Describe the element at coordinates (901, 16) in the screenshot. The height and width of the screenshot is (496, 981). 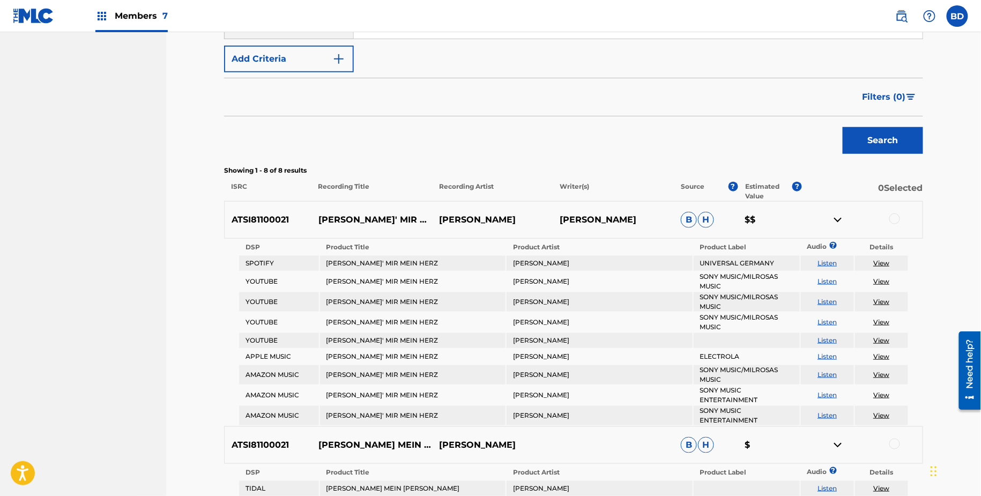
I see `img: search` at that location.